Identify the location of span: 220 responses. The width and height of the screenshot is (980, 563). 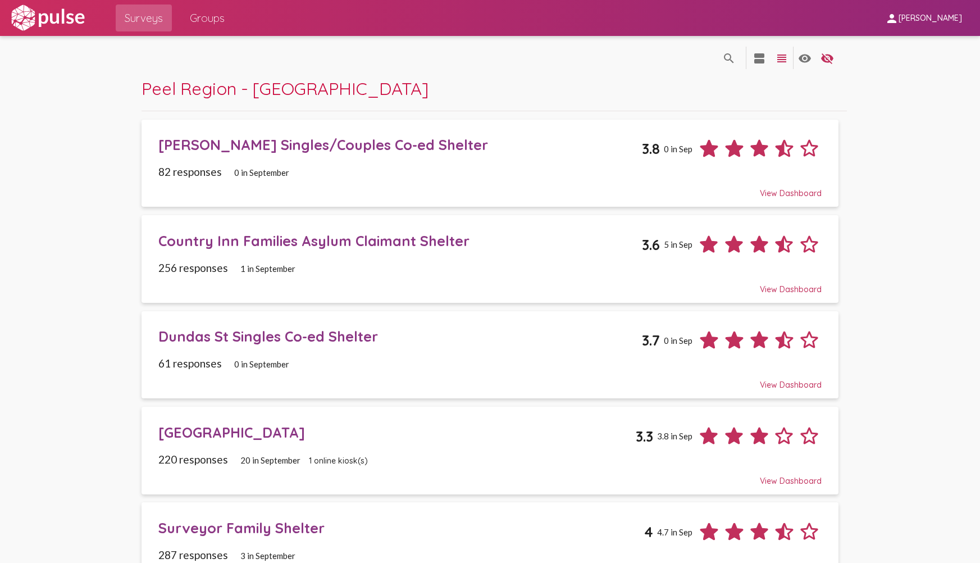
(193, 459).